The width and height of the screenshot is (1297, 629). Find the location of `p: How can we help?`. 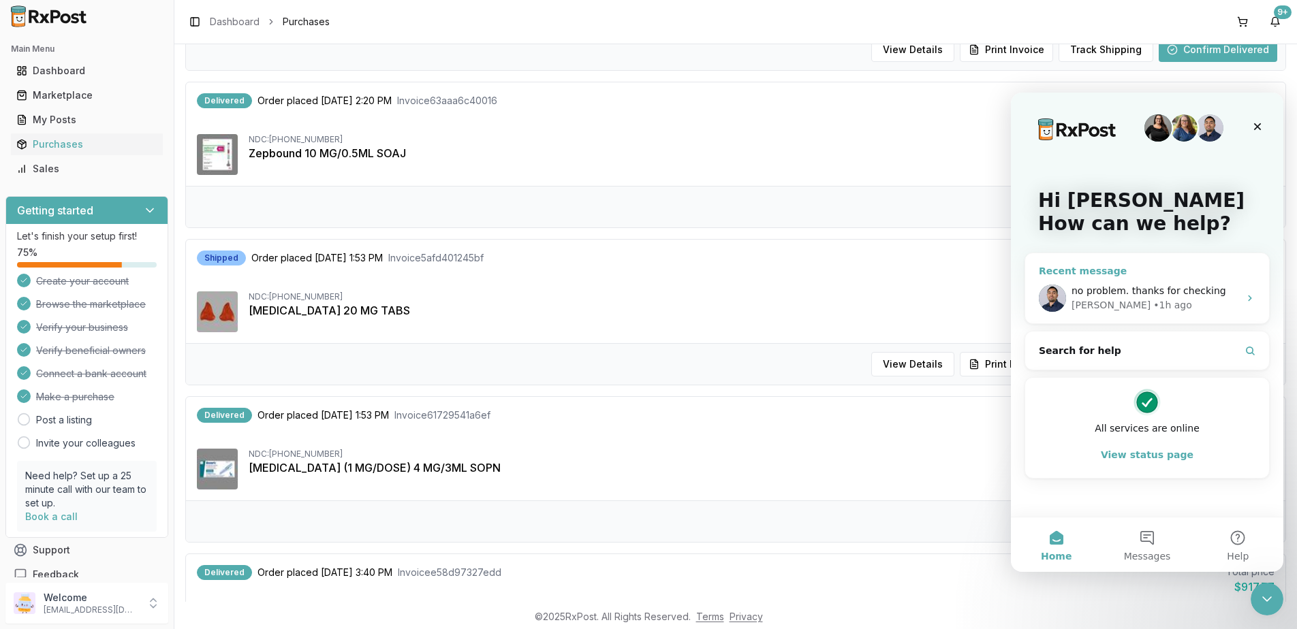

p: How can we help? is located at coordinates (136, 131).